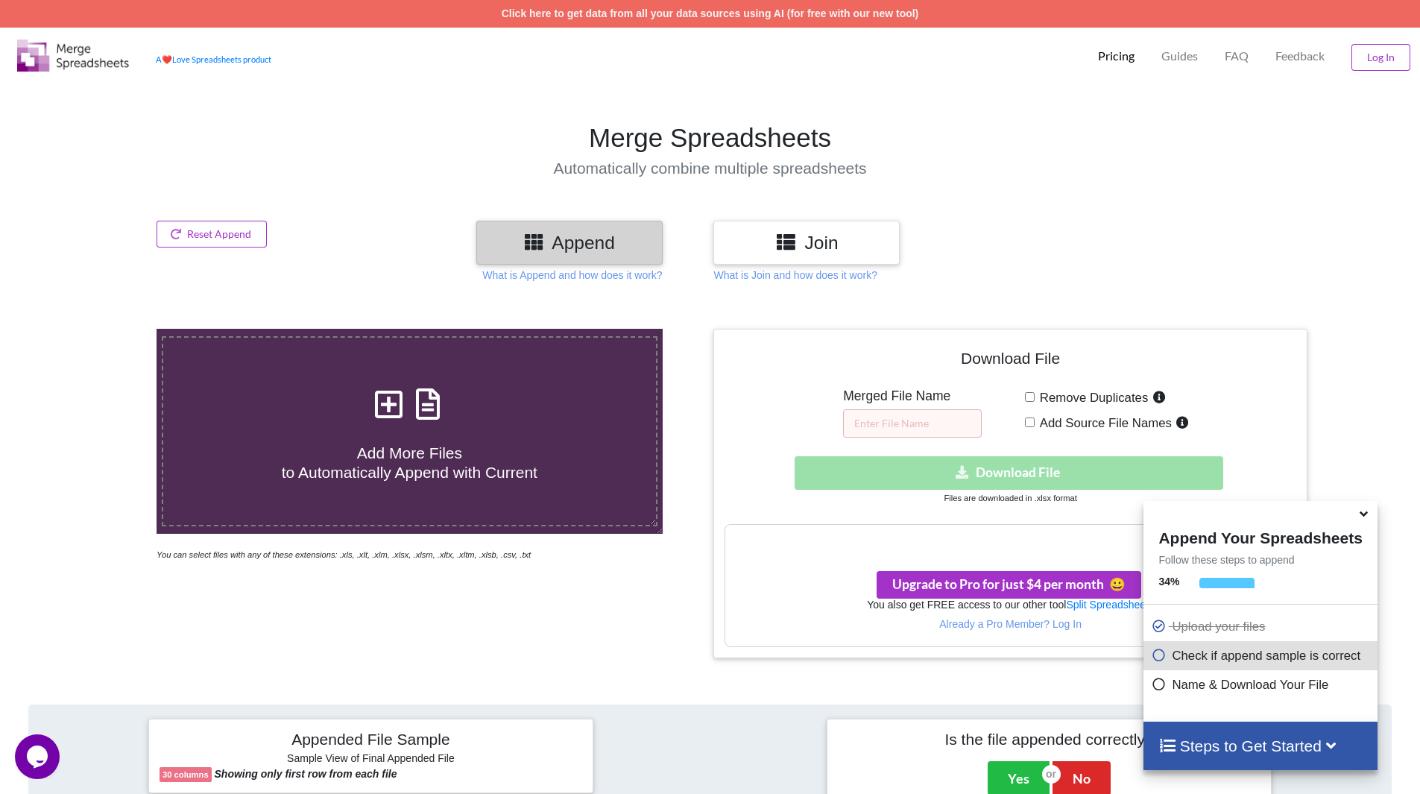 Image resolution: width=1420 pixels, height=794 pixels. What do you see at coordinates (1259, 536) in the screenshot?
I see `h4: Append Your Spreadsheets` at bounding box center [1259, 536].